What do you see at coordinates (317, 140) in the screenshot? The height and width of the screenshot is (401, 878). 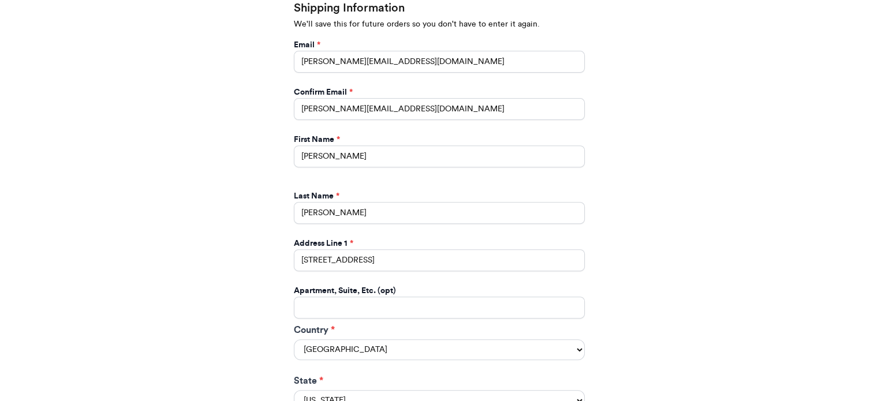 I see `label: First Name` at bounding box center [317, 140].